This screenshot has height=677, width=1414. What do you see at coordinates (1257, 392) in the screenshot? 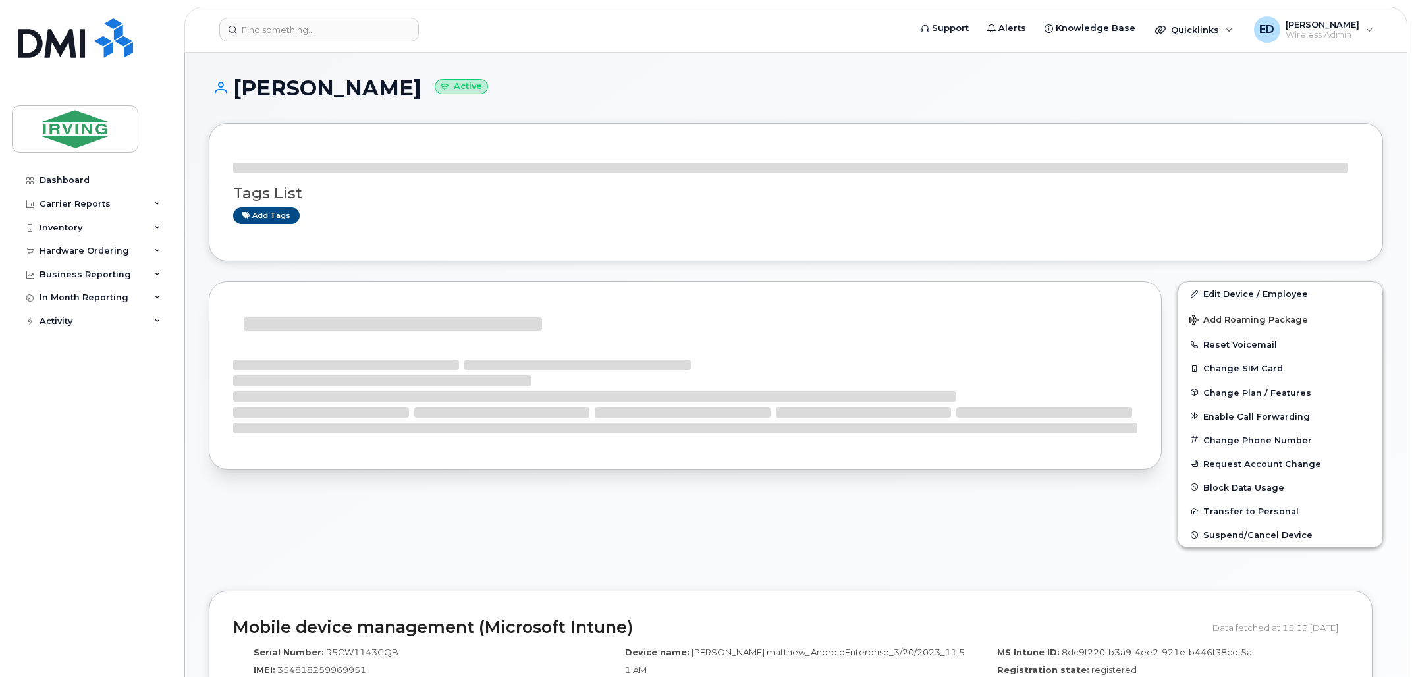
I see `span: Change Plan / Features` at bounding box center [1257, 392].